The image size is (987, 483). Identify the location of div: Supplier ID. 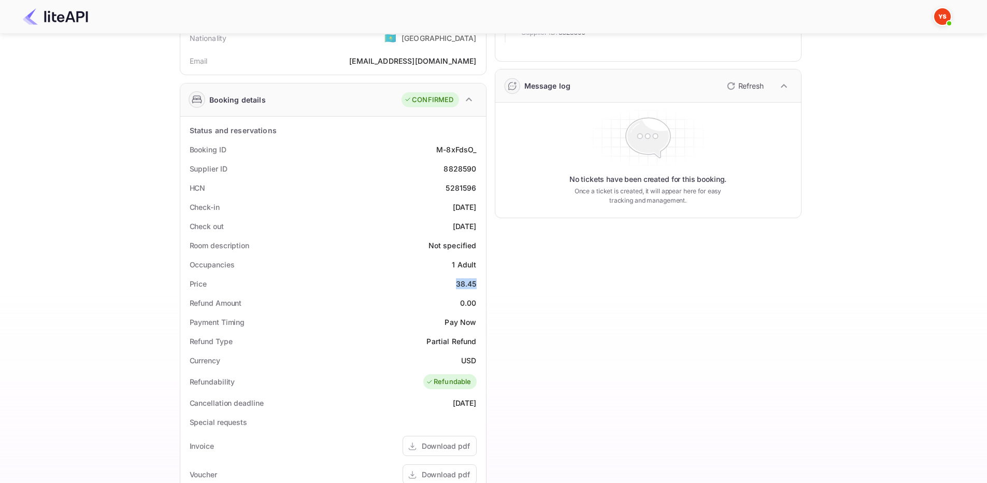
(208, 168).